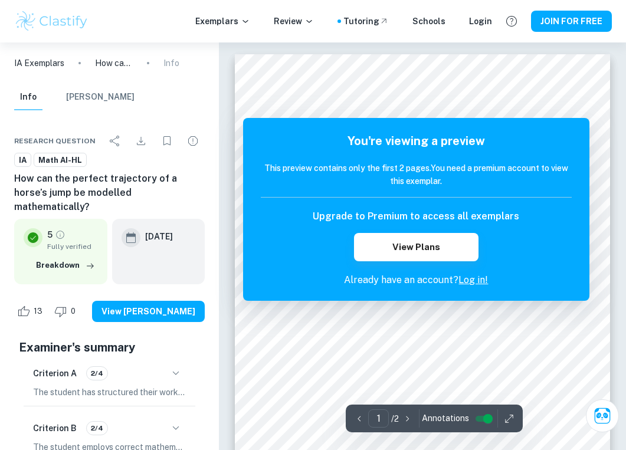 This screenshot has height=450, width=626. What do you see at coordinates (60, 160) in the screenshot?
I see `a: Math AI-HL` at bounding box center [60, 160].